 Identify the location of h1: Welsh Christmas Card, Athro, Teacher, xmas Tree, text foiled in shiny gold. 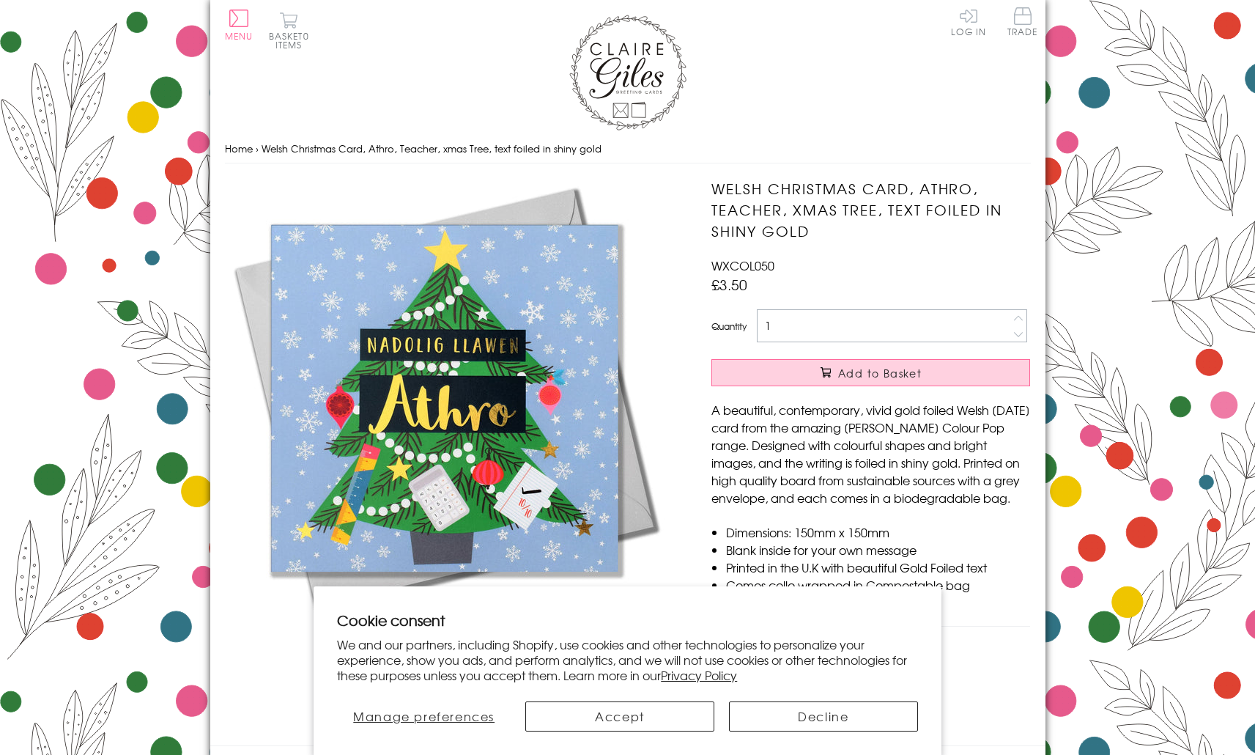
(871, 210).